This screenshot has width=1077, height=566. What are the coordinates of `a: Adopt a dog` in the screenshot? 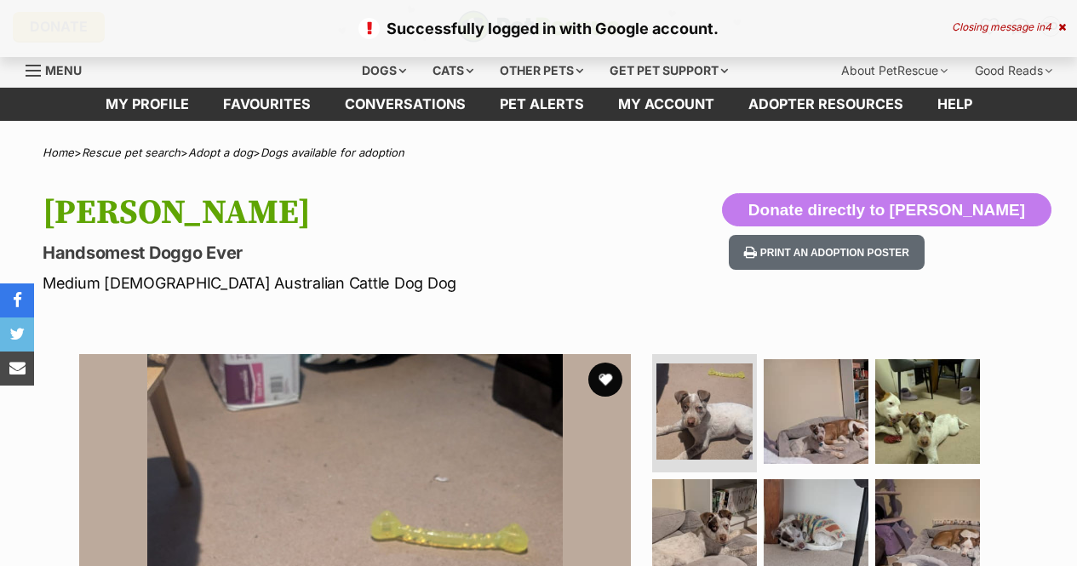 It's located at (220, 152).